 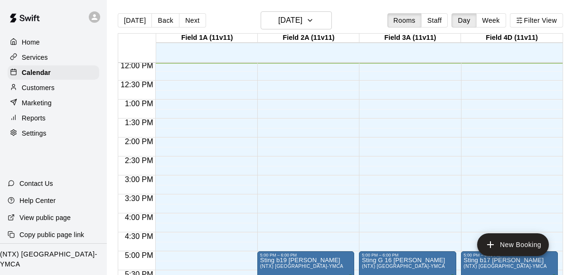 I want to click on div: Field 3A (11v11), so click(x=410, y=38).